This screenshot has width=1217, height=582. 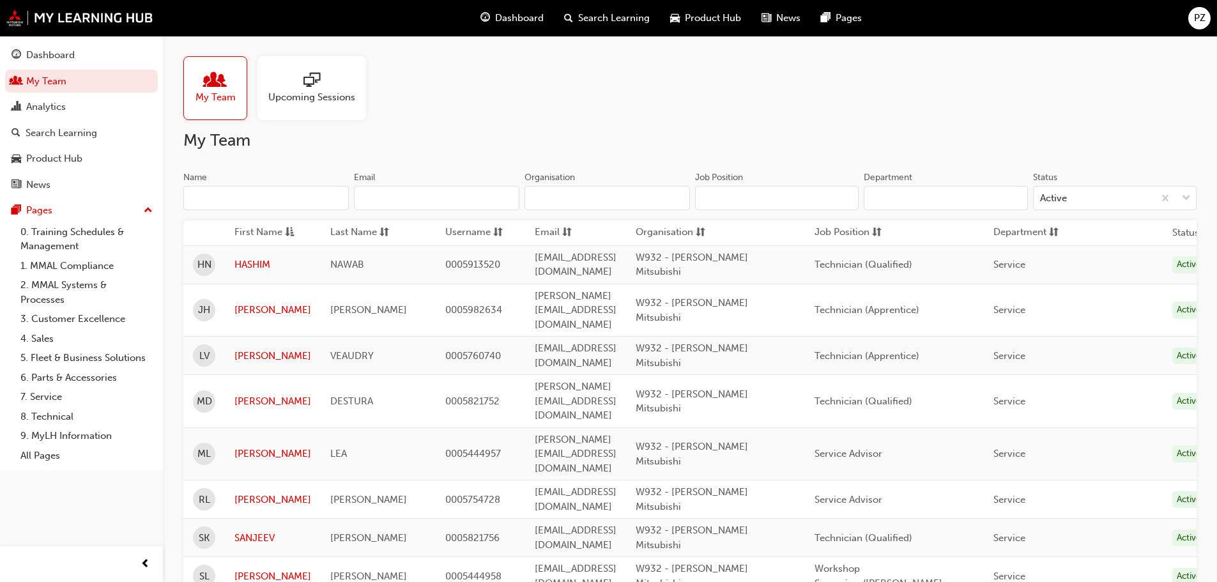 What do you see at coordinates (86, 292) in the screenshot?
I see `a: 2. MMAL Systems & Processes` at bounding box center [86, 292].